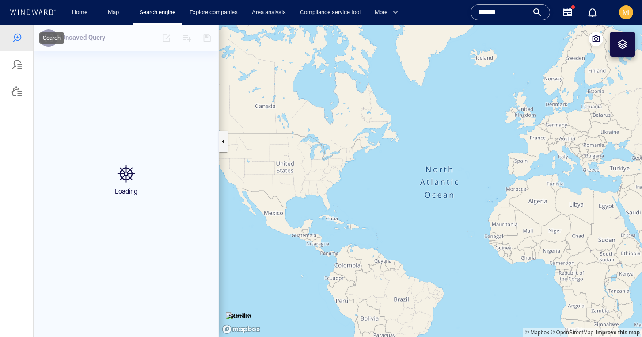 The height and width of the screenshot is (337, 642). Describe the element at coordinates (269, 12) in the screenshot. I see `a: Area analysis` at that location.